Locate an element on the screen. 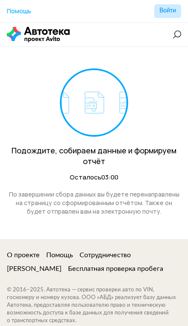  span: Помощь is located at coordinates (19, 11).